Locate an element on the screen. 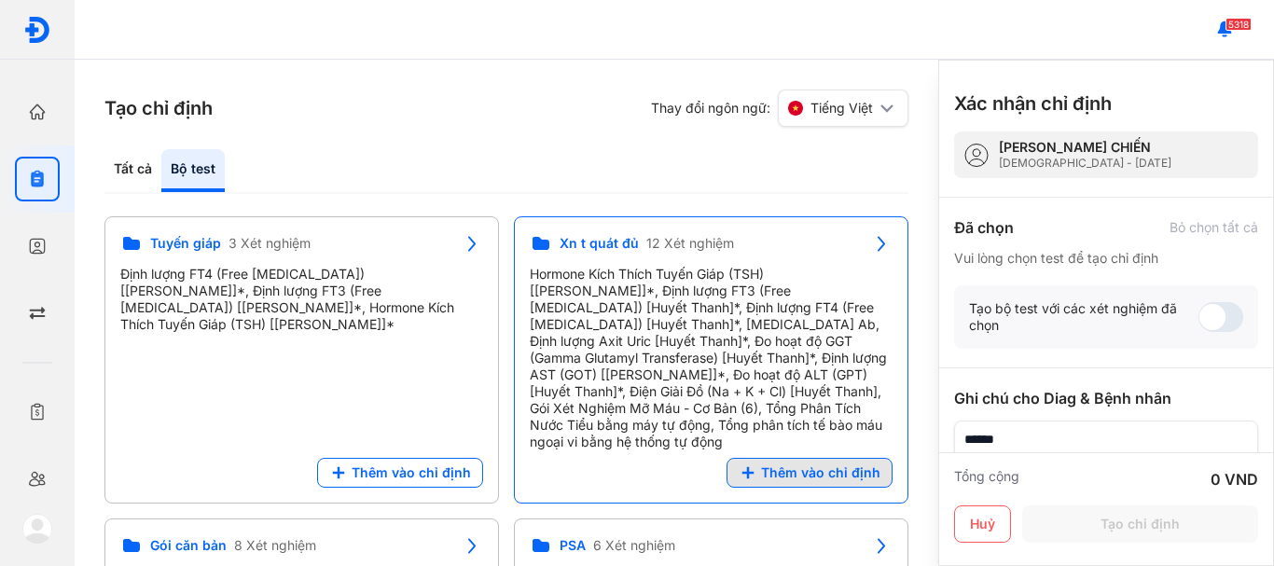 The width and height of the screenshot is (1274, 566). div: Vui lòng chọn test để tạo chỉ định is located at coordinates (1106, 258).